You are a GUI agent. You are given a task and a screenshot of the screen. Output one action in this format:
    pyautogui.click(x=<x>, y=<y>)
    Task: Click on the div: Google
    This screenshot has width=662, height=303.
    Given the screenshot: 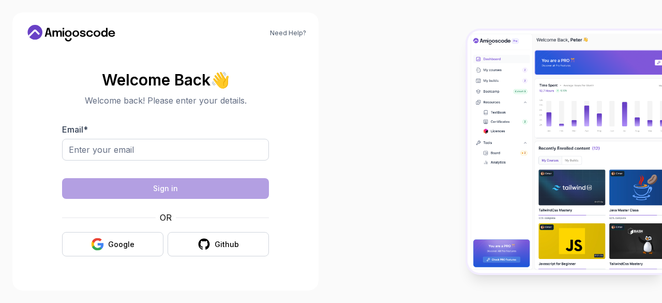 What is the action you would take?
    pyautogui.click(x=121, y=244)
    